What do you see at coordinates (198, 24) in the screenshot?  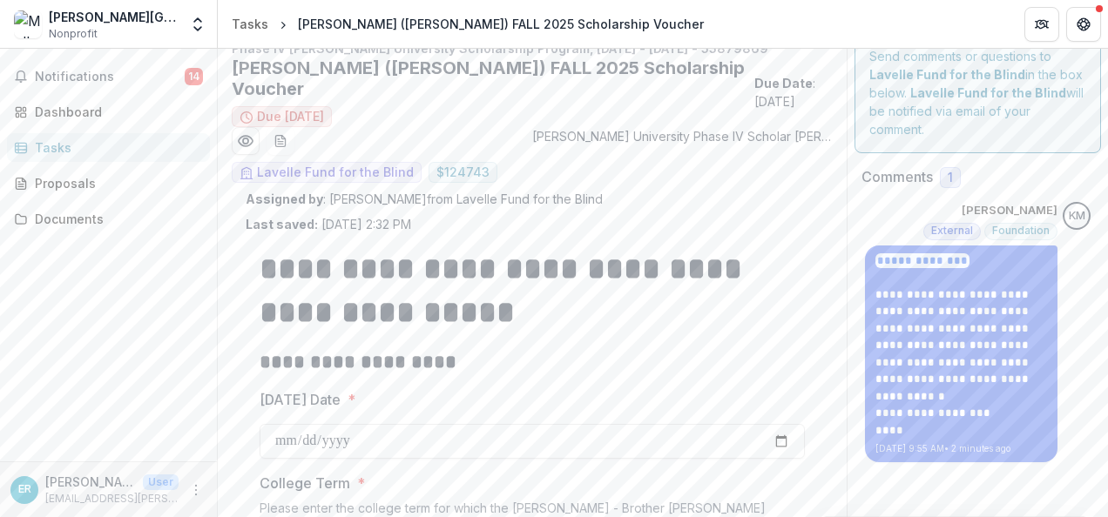 I see `button: Open entity switcher` at bounding box center [198, 24].